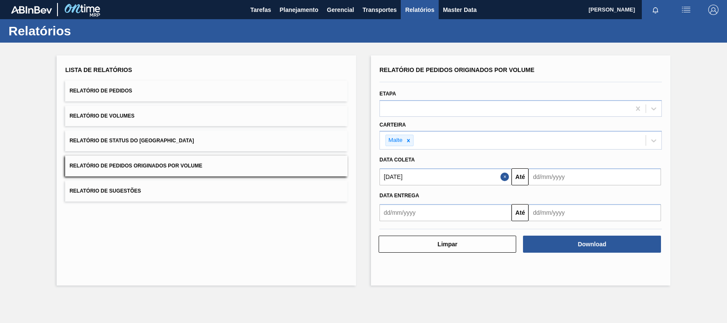 The height and width of the screenshot is (323, 727). What do you see at coordinates (261, 10) in the screenshot?
I see `span: Tarefas` at bounding box center [261, 10].